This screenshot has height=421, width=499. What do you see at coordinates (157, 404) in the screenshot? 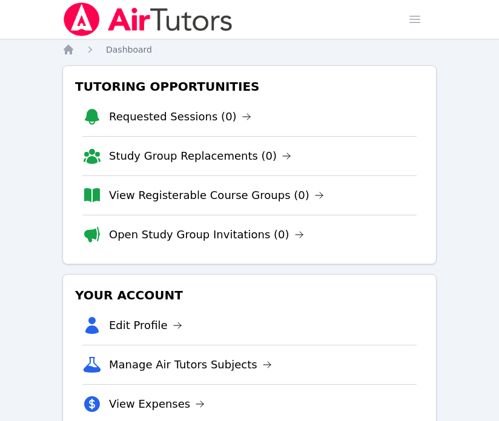
I see `a: View Expenses` at bounding box center [157, 404].